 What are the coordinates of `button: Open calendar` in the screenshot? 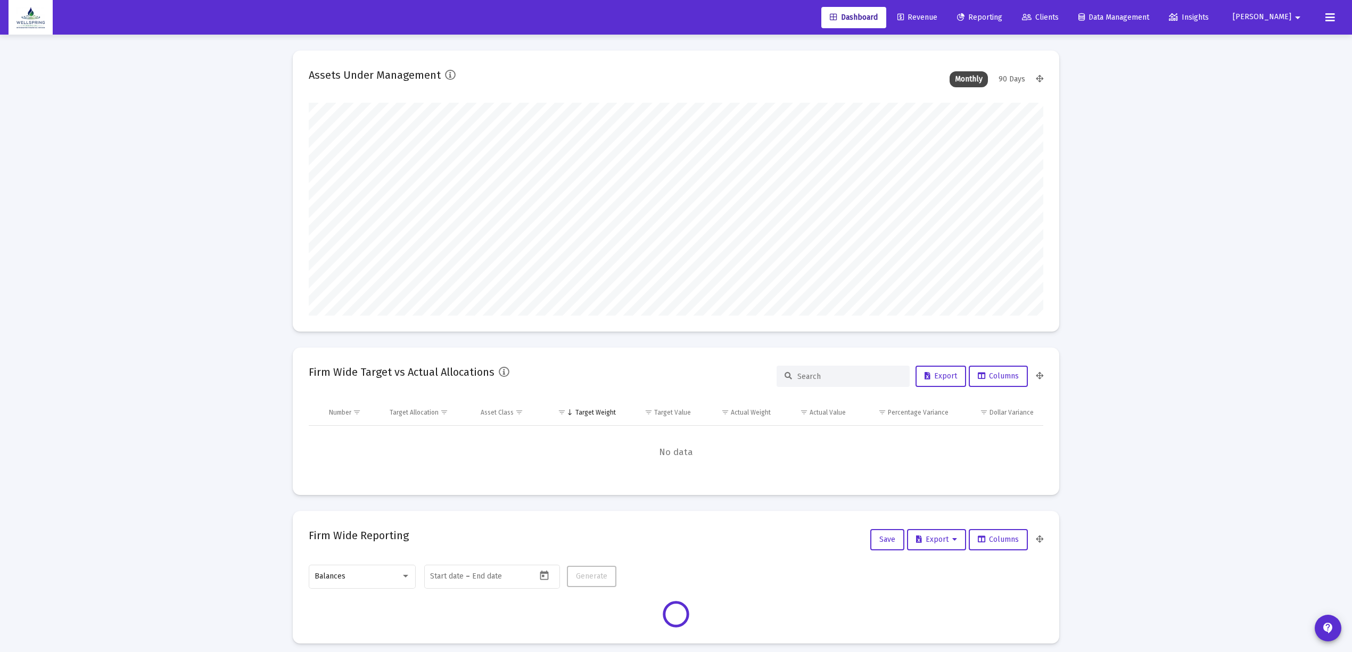 It's located at (544, 575).